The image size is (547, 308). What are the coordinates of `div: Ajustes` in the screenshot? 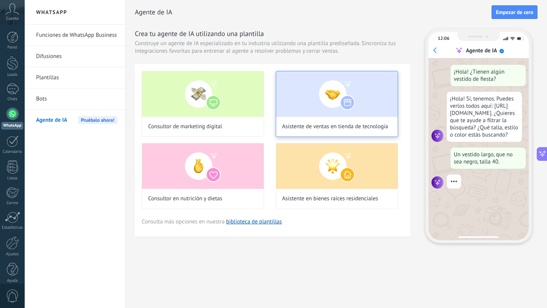 It's located at (13, 254).